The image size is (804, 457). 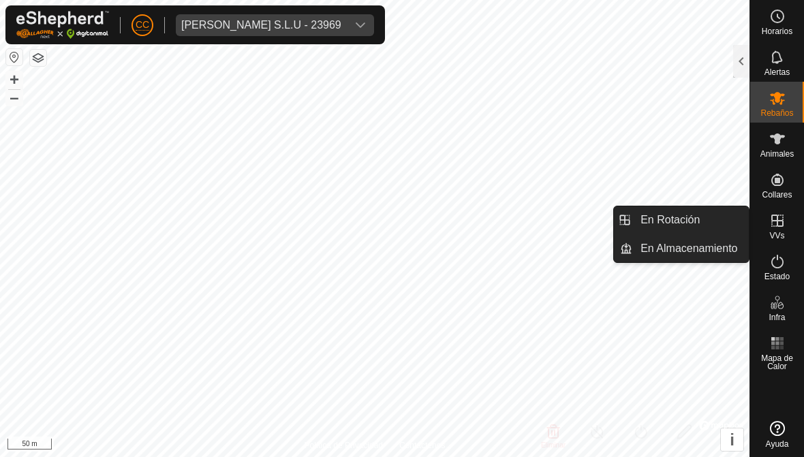 What do you see at coordinates (777, 444) in the screenshot?
I see `span: Ayuda` at bounding box center [777, 444].